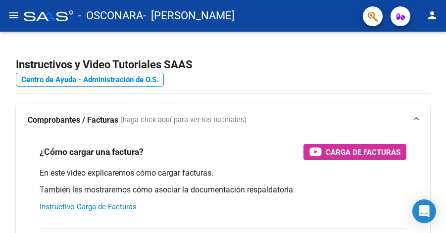 This screenshot has height=233, width=446. What do you see at coordinates (223, 120) in the screenshot?
I see `mat-expansion-panel-header: Comprobantes / Facturas (haga click aquí para ver los tutoriales)` at bounding box center [223, 120].